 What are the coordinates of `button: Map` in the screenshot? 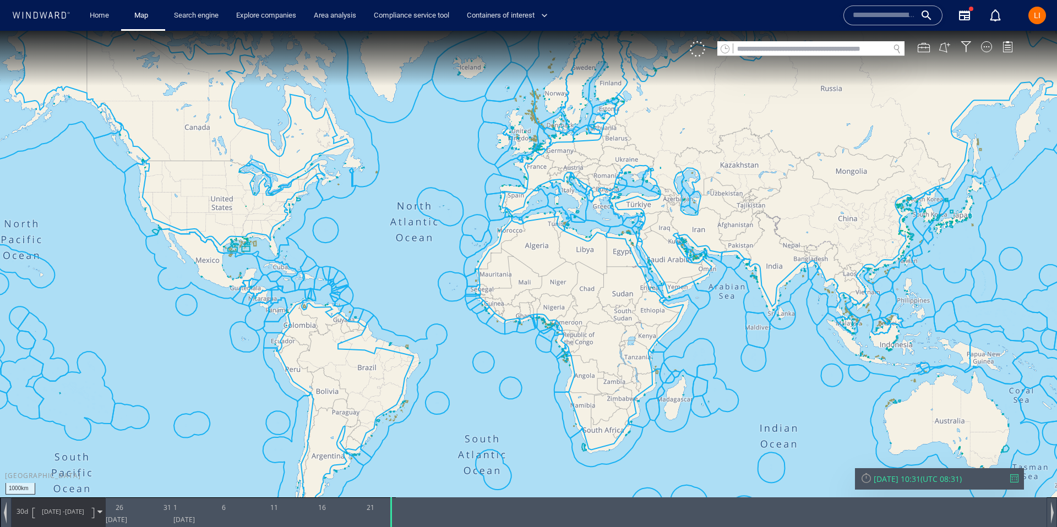 It's located at (143, 15).